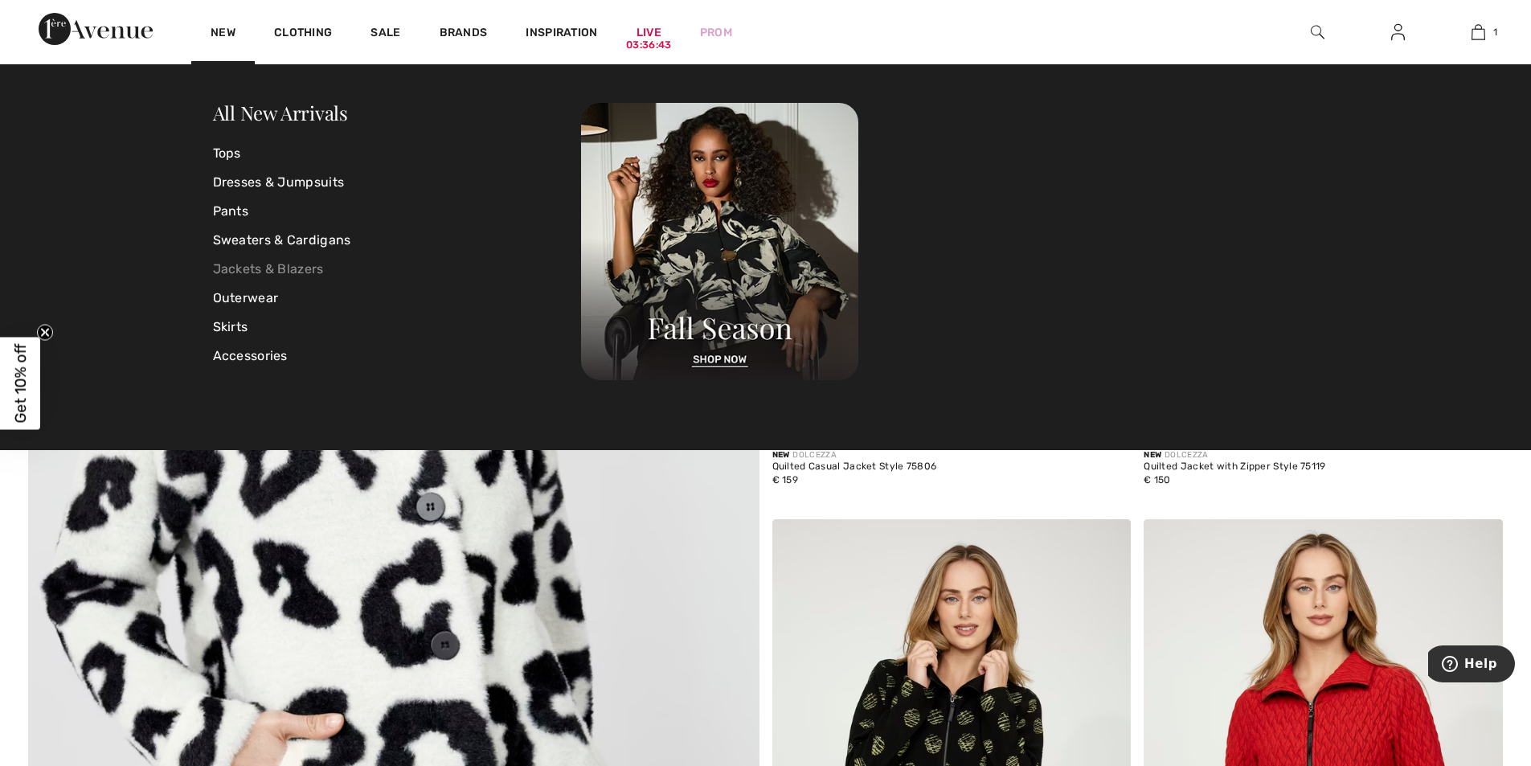  Describe the element at coordinates (1398, 32) in the screenshot. I see `a: Sign In` at that location.